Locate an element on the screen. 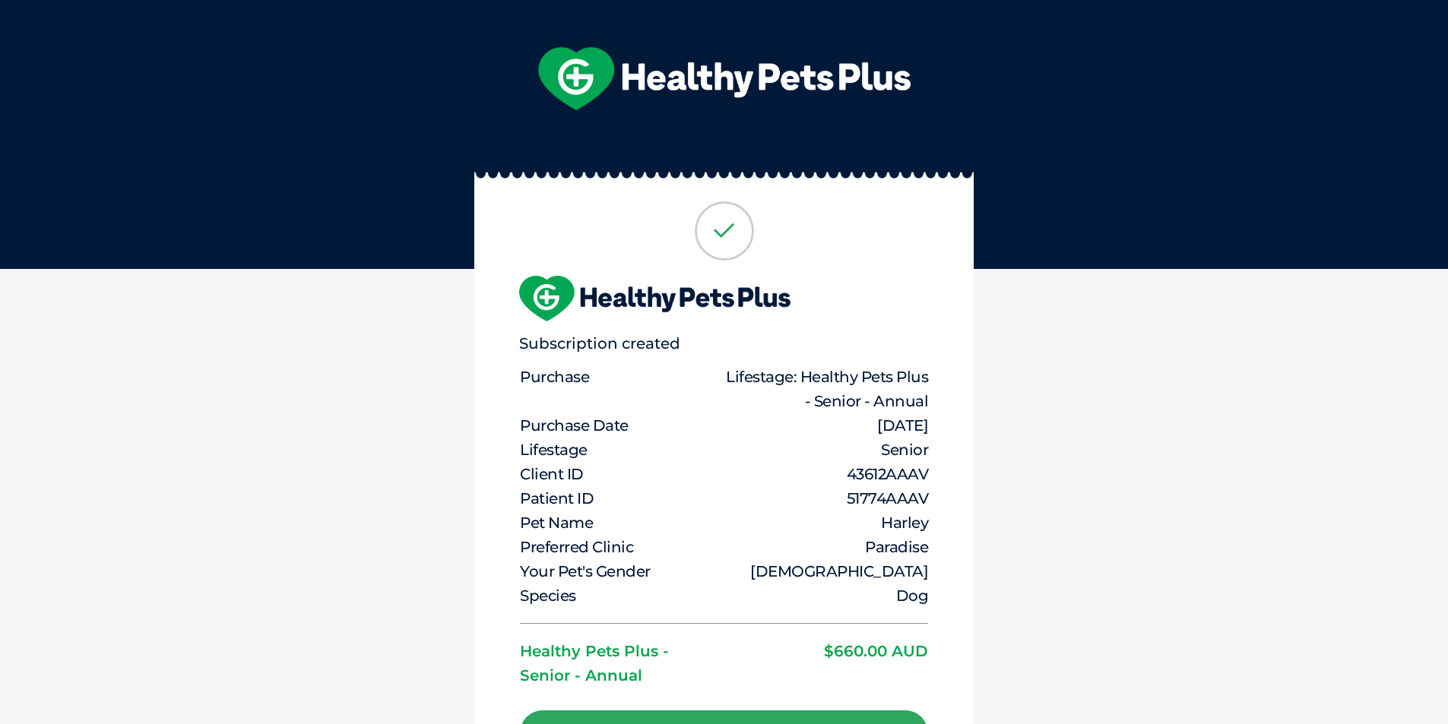 The height and width of the screenshot is (724, 1448). dd: 51774AAAV is located at coordinates (827, 498).